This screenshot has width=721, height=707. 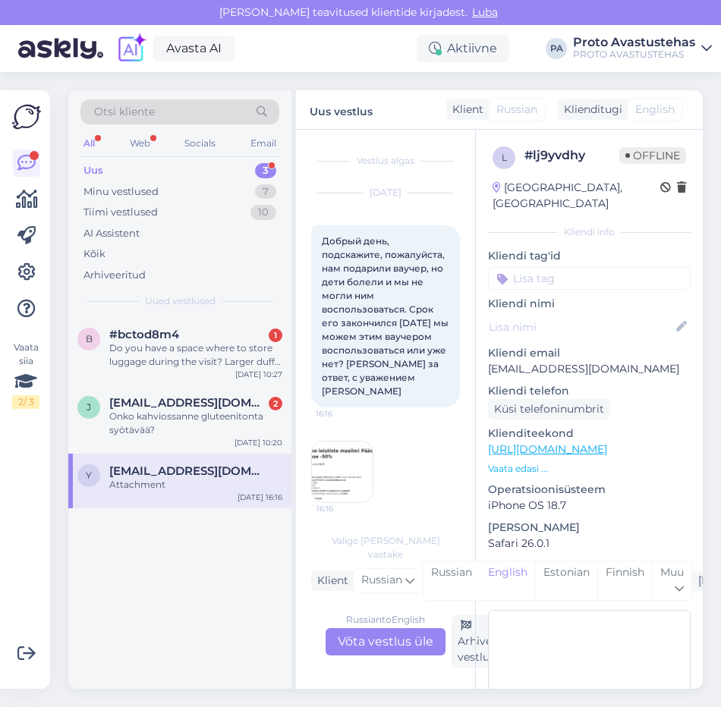 What do you see at coordinates (121, 212) in the screenshot?
I see `div: Tiimi vestlused` at bounding box center [121, 212].